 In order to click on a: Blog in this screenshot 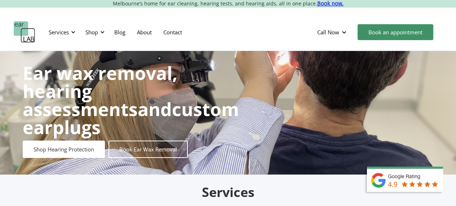, I will do `click(120, 32)`.